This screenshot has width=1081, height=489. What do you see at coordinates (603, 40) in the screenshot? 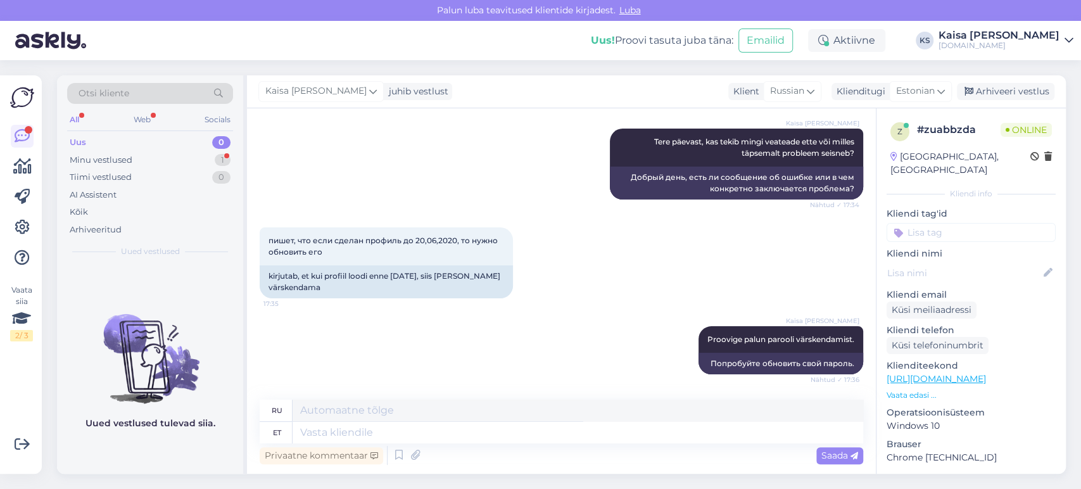
I see `b: Uus!` at bounding box center [603, 40].